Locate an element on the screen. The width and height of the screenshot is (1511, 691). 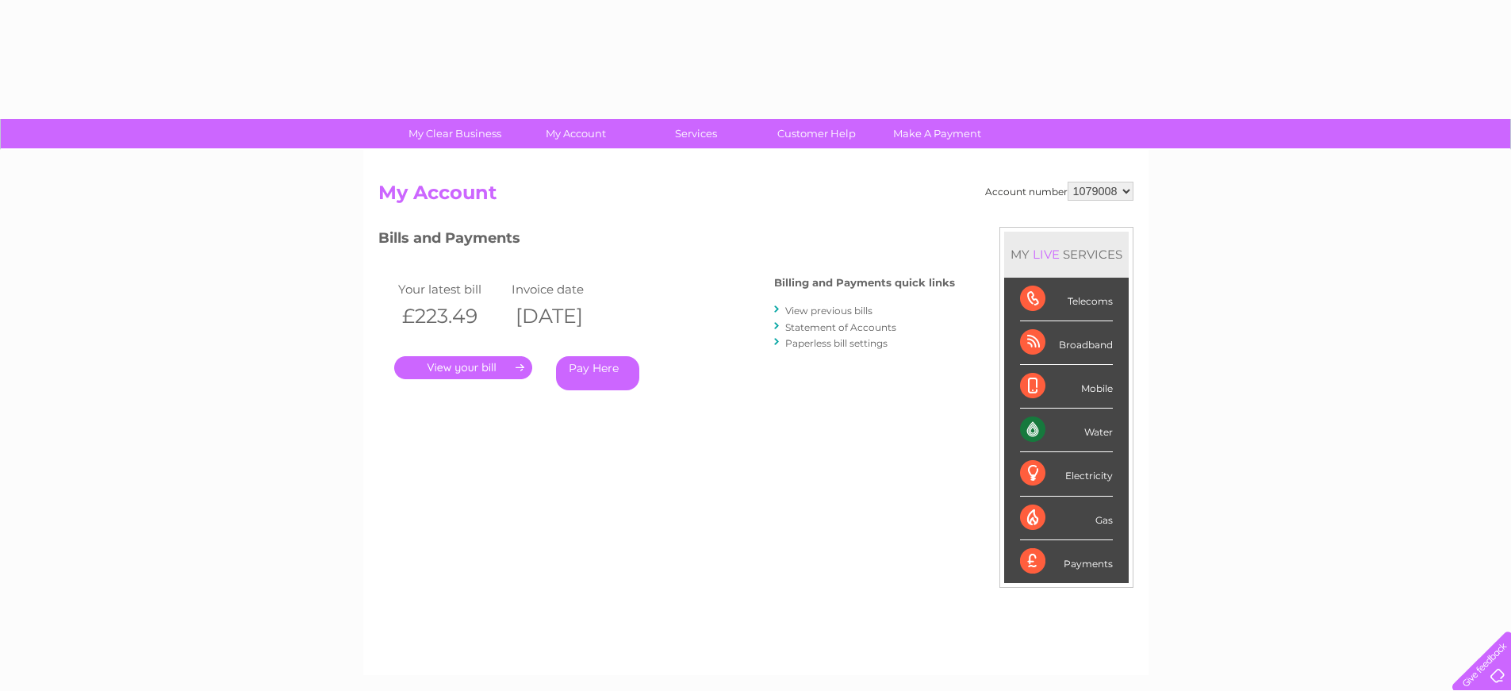
a: Customer Help is located at coordinates (816, 133).